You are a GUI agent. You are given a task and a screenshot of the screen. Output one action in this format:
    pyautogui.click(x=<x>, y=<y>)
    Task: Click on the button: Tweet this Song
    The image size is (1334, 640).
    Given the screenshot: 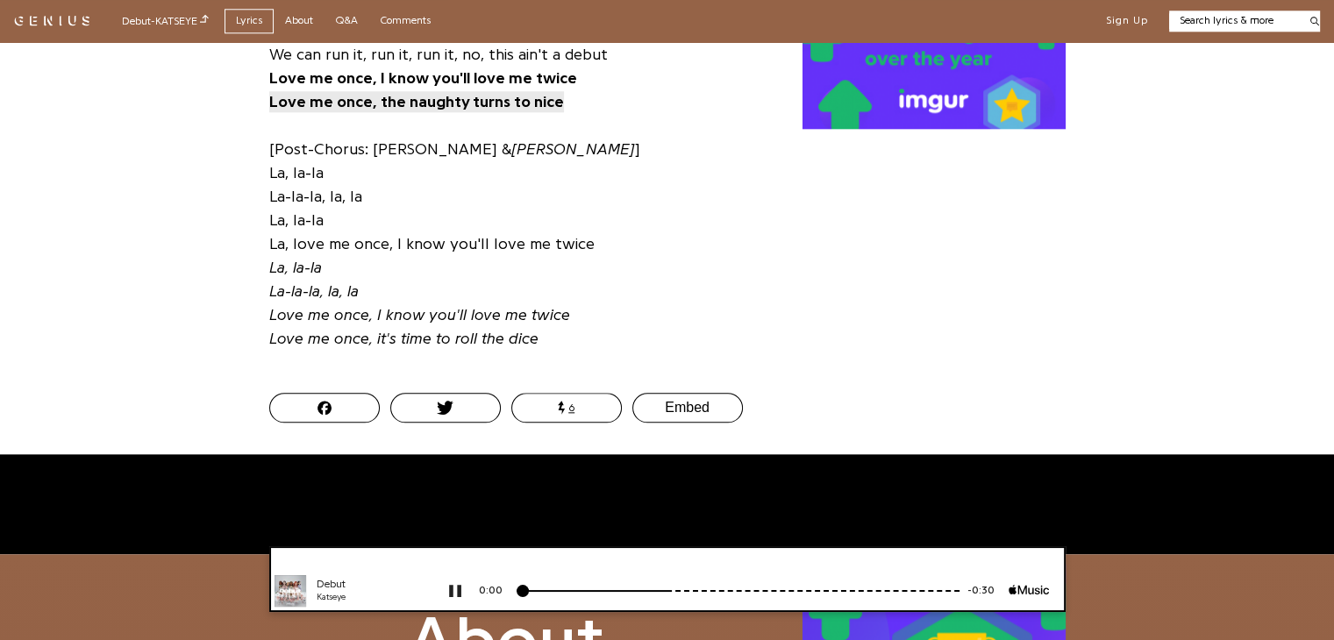 What is the action you would take?
    pyautogui.click(x=446, y=408)
    